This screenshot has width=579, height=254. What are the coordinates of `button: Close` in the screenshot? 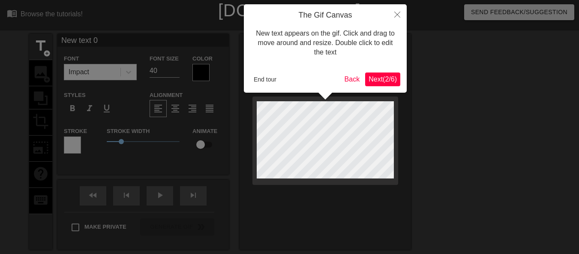 It's located at (397, 14).